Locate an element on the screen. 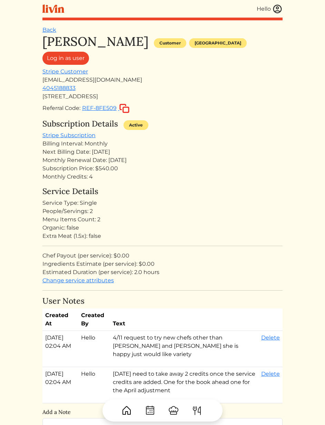 This screenshot has height=425, width=325. button: REF-8FE509 is located at coordinates (106, 108).